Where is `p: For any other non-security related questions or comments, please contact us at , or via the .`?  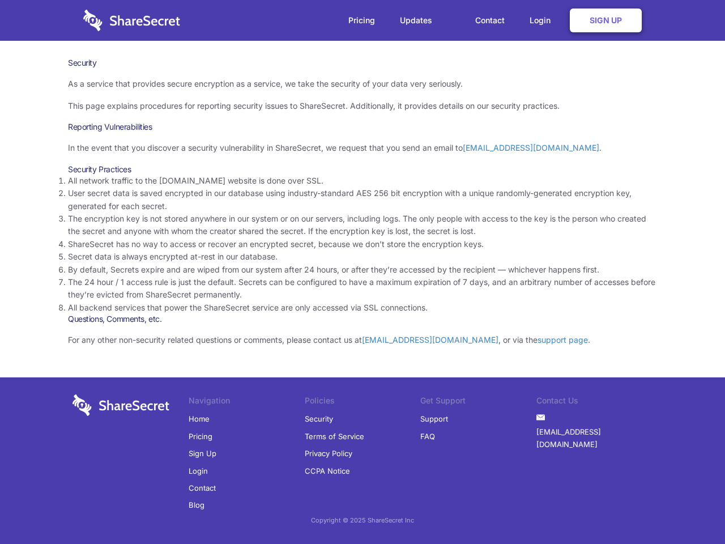 p: For any other non-security related questions or comments, please contact us at , or via the . is located at coordinates (363, 340).